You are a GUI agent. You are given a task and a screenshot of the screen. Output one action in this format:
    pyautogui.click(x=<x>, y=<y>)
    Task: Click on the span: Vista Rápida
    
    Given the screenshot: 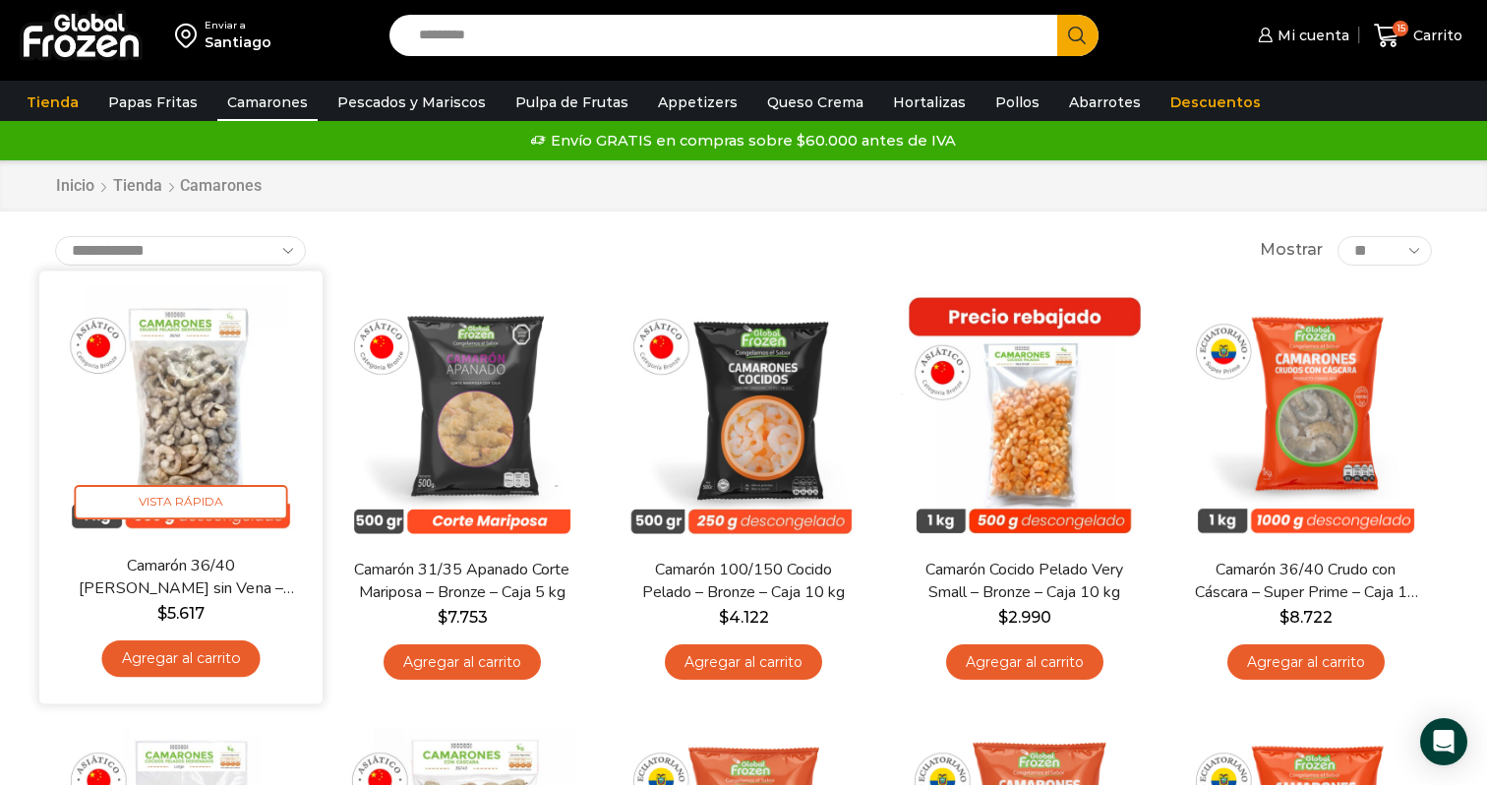 What is the action you would take?
    pyautogui.click(x=181, y=502)
    